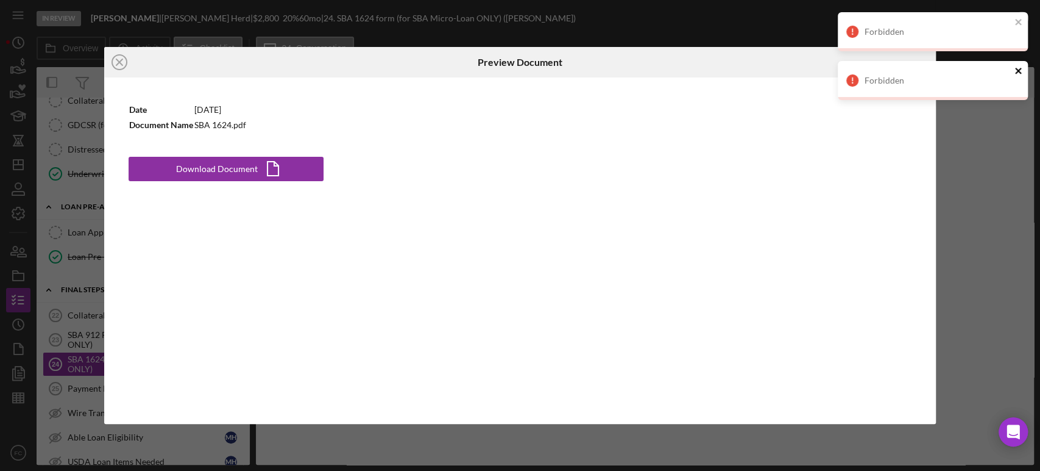 This screenshot has width=1040, height=471. Describe the element at coordinates (226, 169) in the screenshot. I see `button: Download Document` at that location.